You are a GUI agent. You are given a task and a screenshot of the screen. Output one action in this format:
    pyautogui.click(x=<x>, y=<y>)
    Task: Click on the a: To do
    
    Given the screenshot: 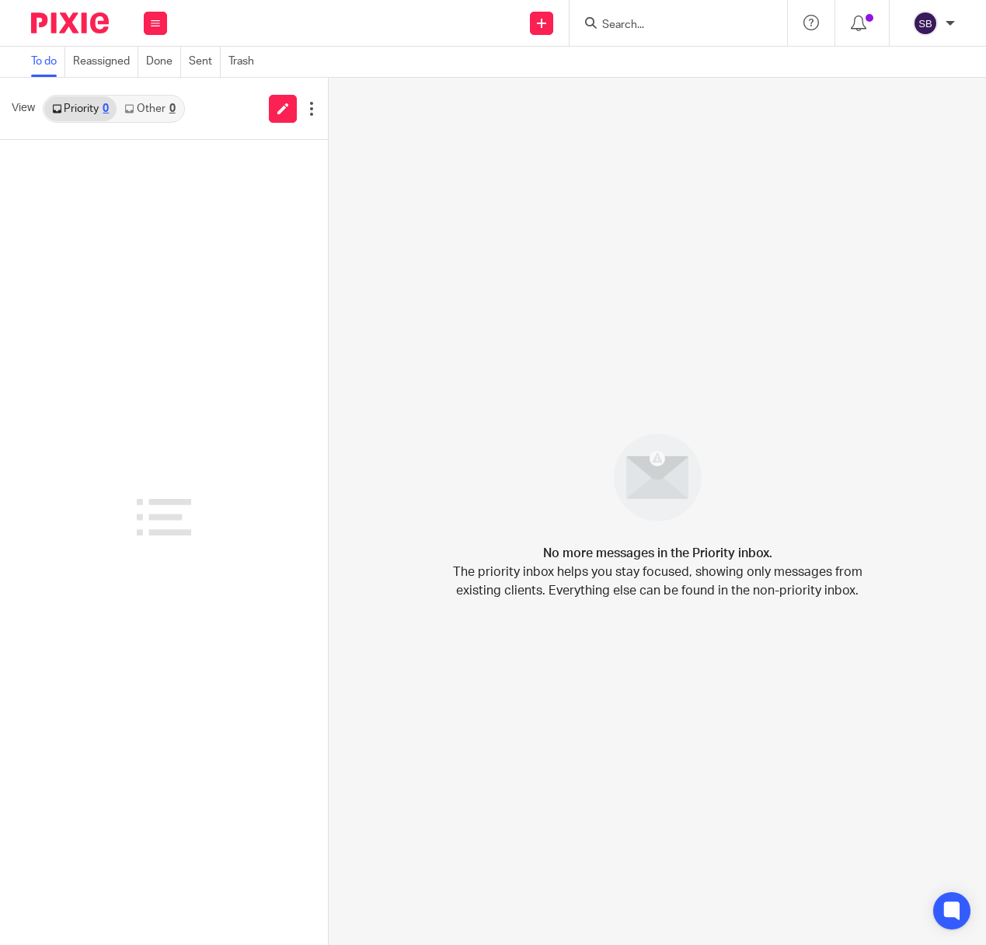 What is the action you would take?
    pyautogui.click(x=48, y=61)
    